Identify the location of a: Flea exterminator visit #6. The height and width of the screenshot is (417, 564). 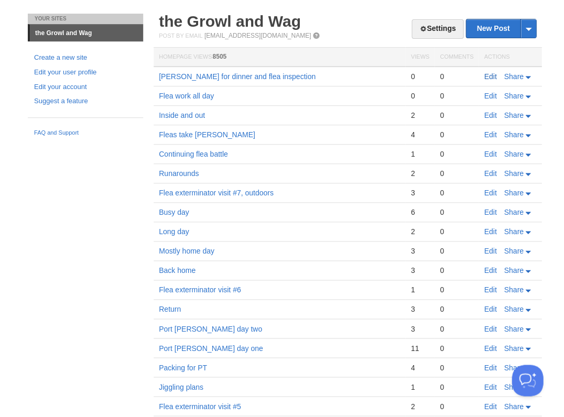
(200, 290).